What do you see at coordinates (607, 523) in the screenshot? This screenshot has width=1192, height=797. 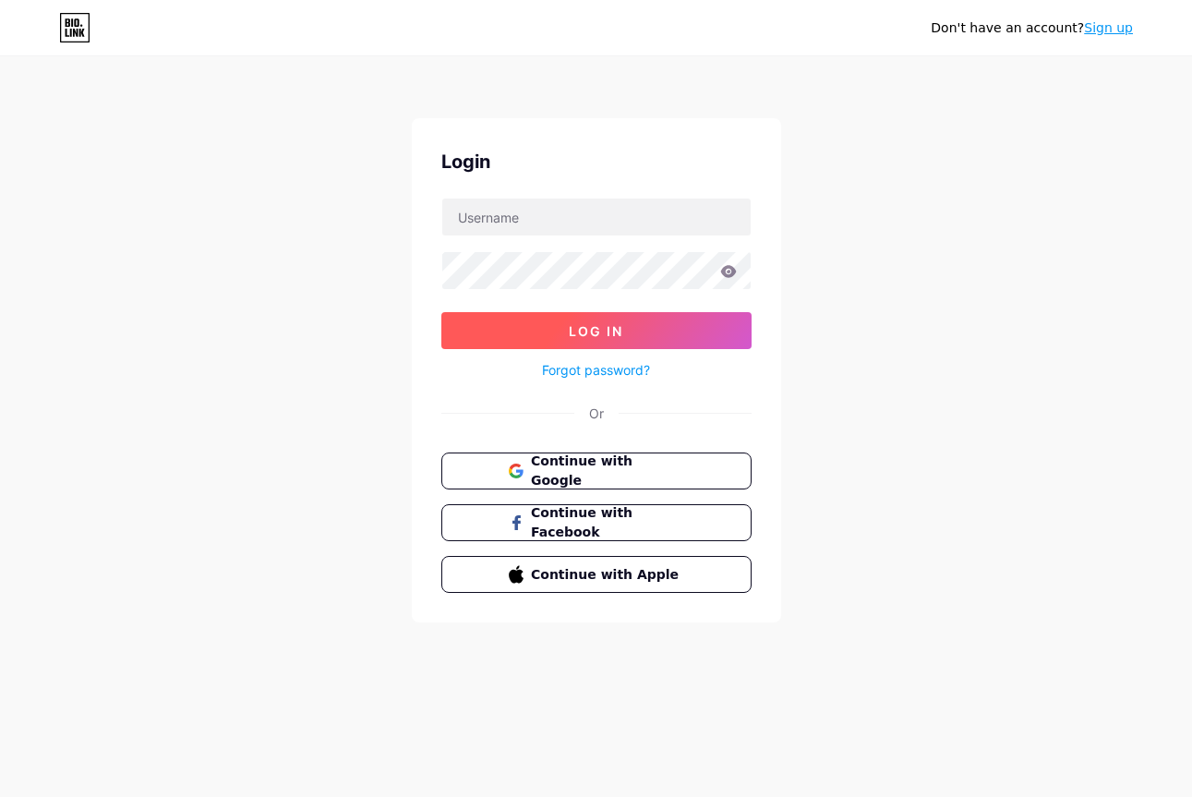 I see `span: Continue with Facebook` at bounding box center [607, 523].